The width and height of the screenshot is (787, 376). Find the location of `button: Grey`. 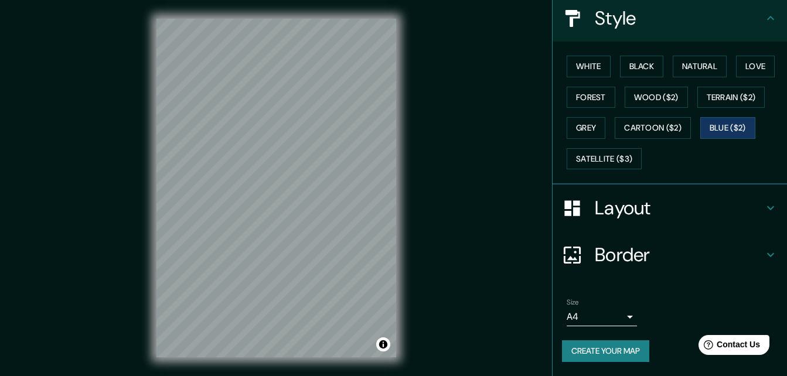

button: Grey is located at coordinates (586, 128).